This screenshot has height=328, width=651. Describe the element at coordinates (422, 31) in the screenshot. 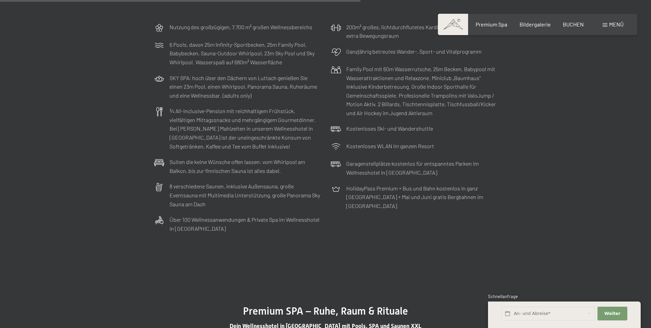

I see `p: 200m² großes, lichtdurchflutetes Kardio- und Fitnesscenter mit extra Bewegungsraum` at that location.